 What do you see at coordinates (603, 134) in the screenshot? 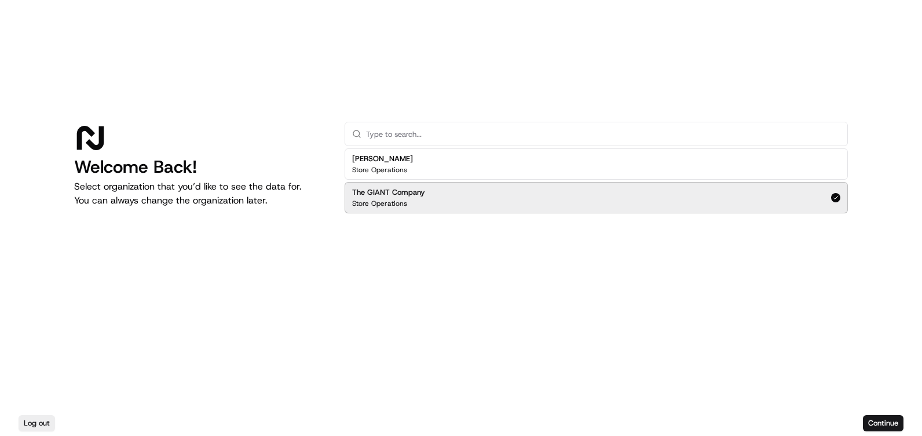
I see `input: Type to search...` at bounding box center [603, 134].